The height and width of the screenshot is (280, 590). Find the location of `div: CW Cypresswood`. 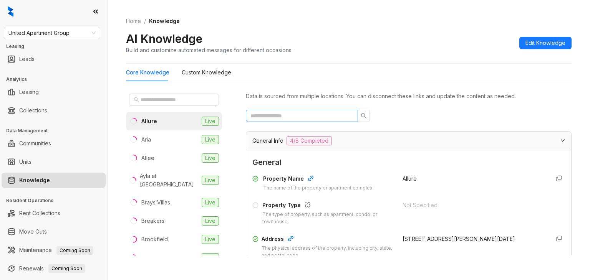

div: CW Cypresswood is located at coordinates (164, 258).